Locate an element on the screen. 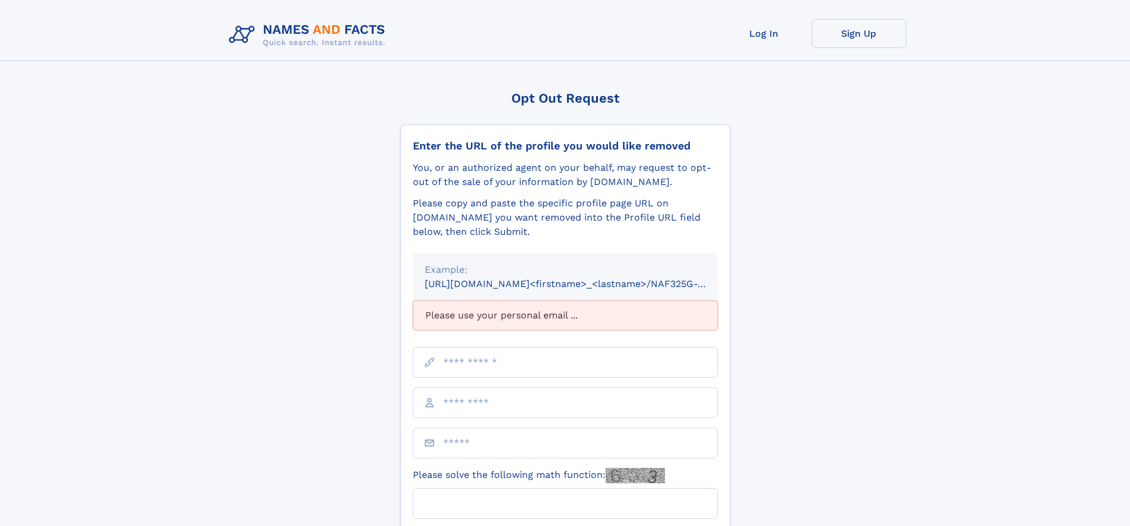 This screenshot has width=1130, height=526. a: Sign Up is located at coordinates (859, 33).